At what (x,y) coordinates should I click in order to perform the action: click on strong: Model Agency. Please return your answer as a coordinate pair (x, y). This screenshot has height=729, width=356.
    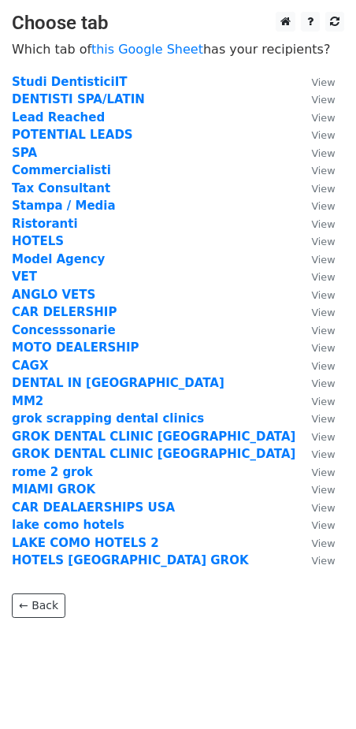
    Looking at the image, I should click on (58, 259).